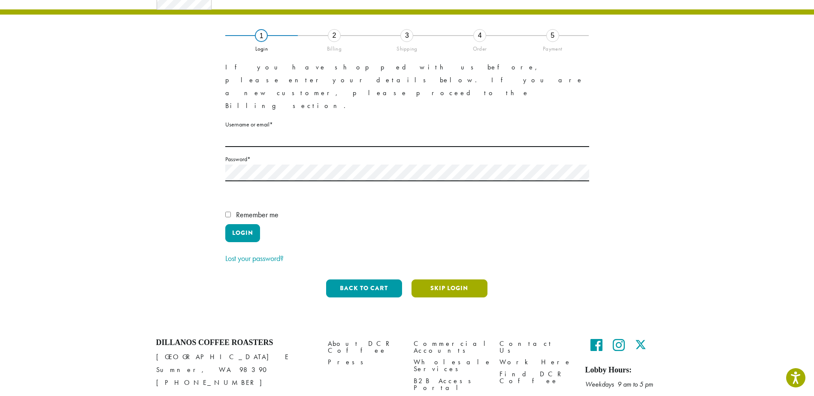  I want to click on h5: Lobby Hours:, so click(622, 371).